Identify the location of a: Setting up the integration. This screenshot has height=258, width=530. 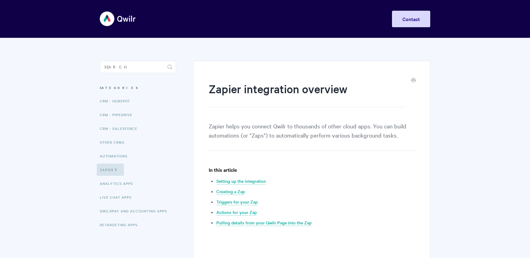
(241, 182).